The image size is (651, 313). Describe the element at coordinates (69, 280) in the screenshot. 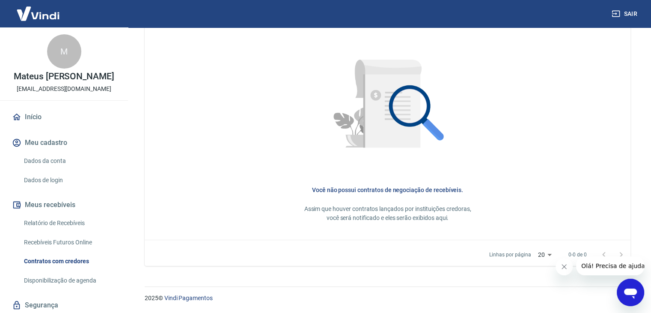

I see `a: Disponibilização de agenda` at that location.